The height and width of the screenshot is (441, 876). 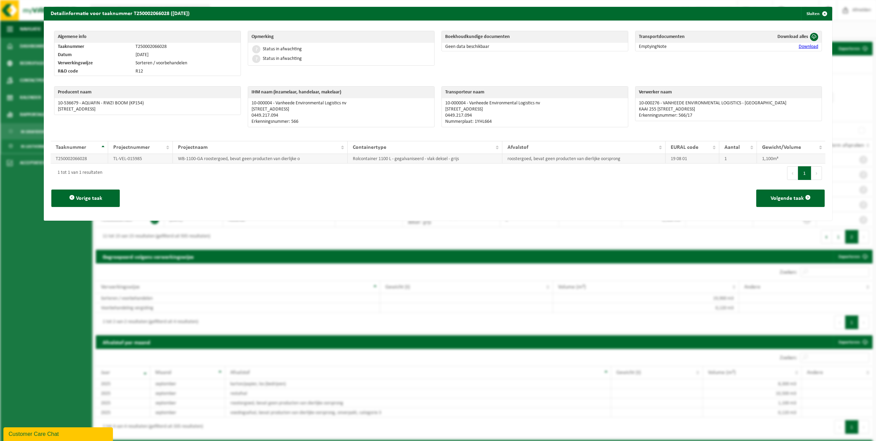 I want to click on button: Sluiten, so click(x=816, y=14).